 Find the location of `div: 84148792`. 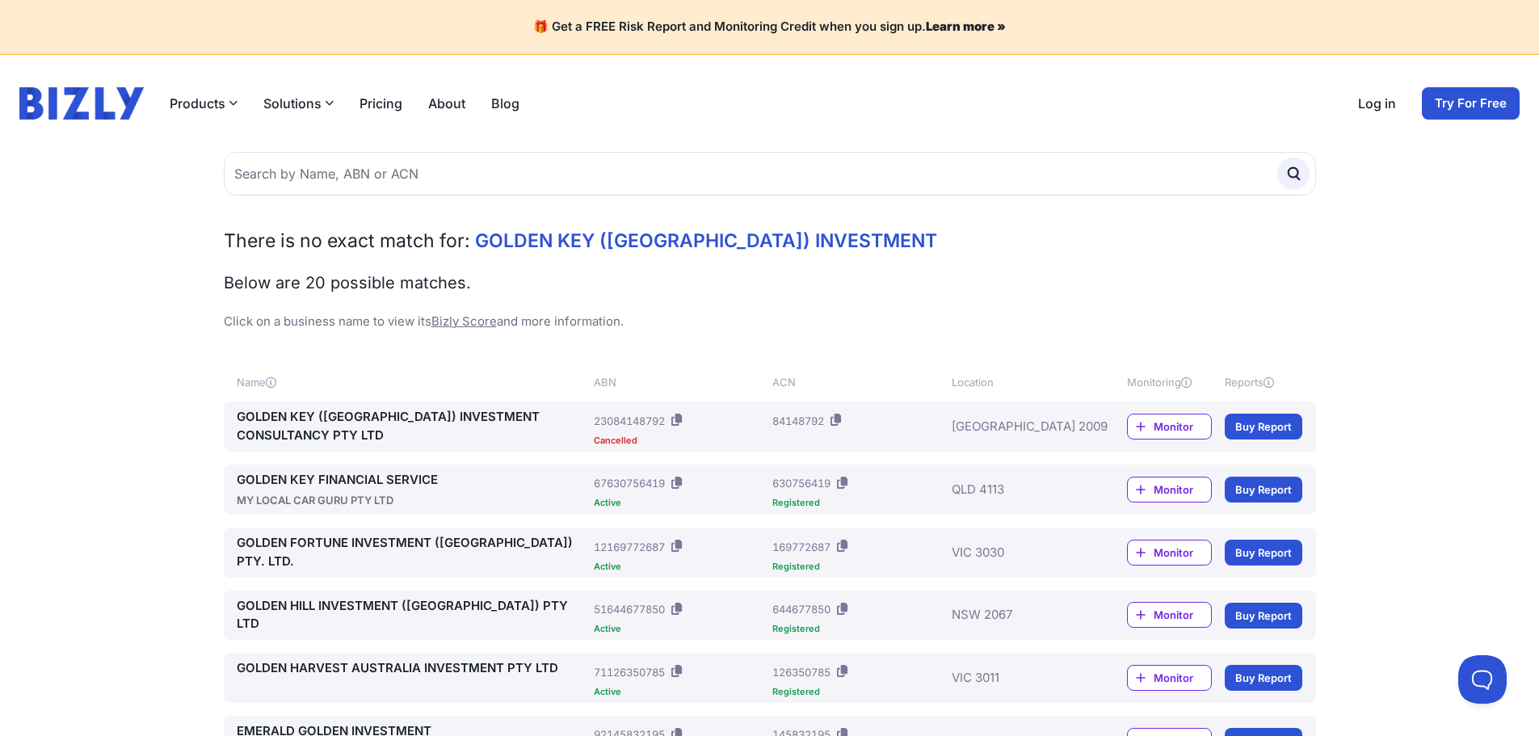

div: 84148792 is located at coordinates (798, 421).